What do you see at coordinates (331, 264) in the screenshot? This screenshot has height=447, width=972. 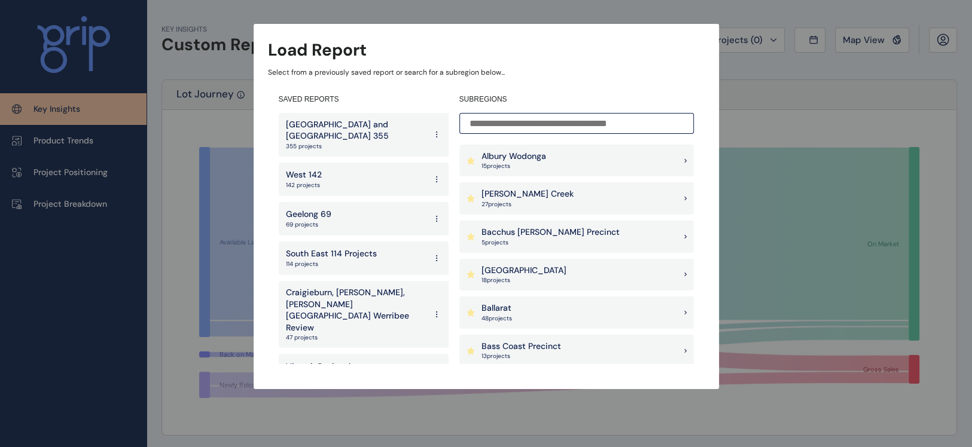 I see `p: 114 projects` at bounding box center [331, 264].